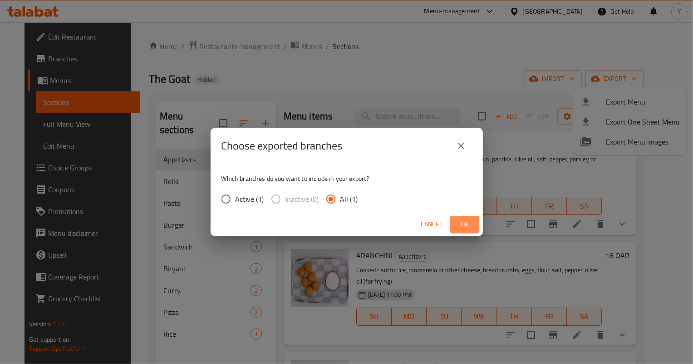  Describe the element at coordinates (465, 224) in the screenshot. I see `button: Ok` at that location.